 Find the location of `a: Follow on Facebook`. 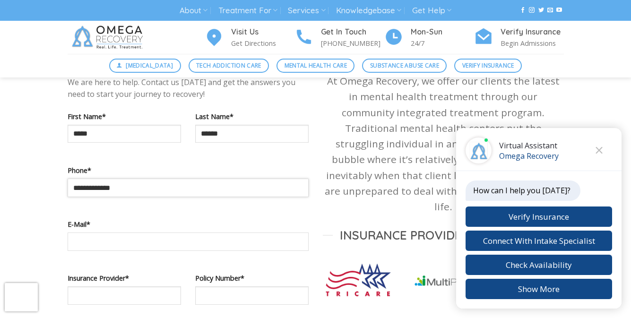

a: Follow on Facebook is located at coordinates (523, 10).